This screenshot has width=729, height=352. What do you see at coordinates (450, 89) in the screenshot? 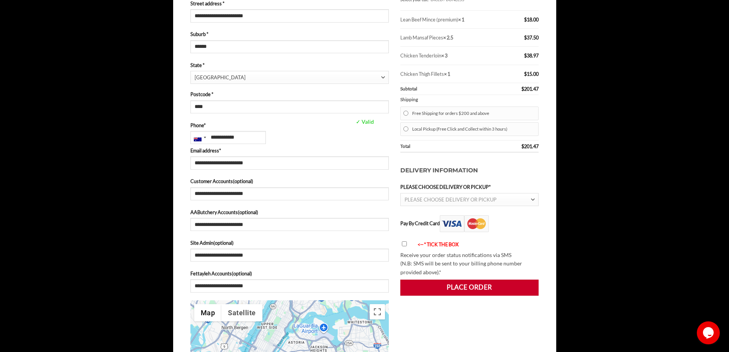
I see `th: Subtotal` at bounding box center [450, 89].